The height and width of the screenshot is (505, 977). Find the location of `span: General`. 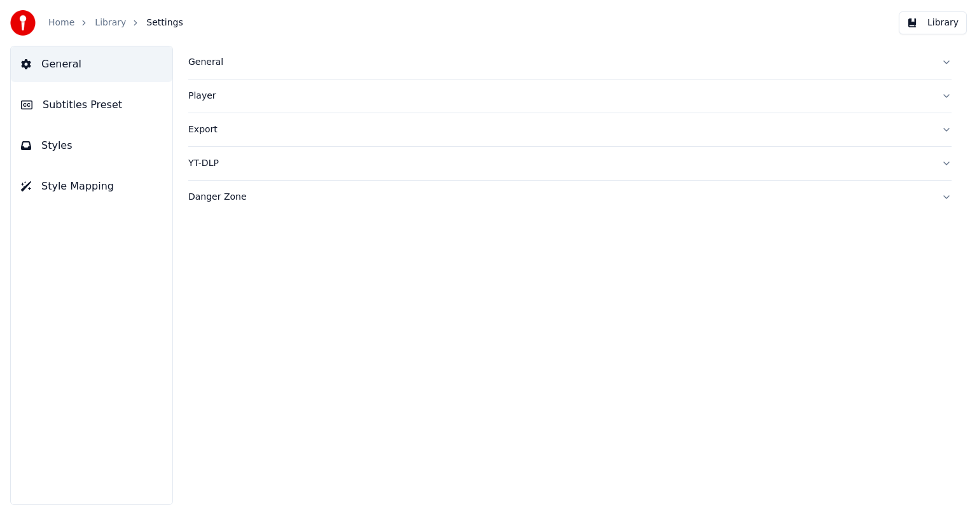

span: General is located at coordinates (61, 64).